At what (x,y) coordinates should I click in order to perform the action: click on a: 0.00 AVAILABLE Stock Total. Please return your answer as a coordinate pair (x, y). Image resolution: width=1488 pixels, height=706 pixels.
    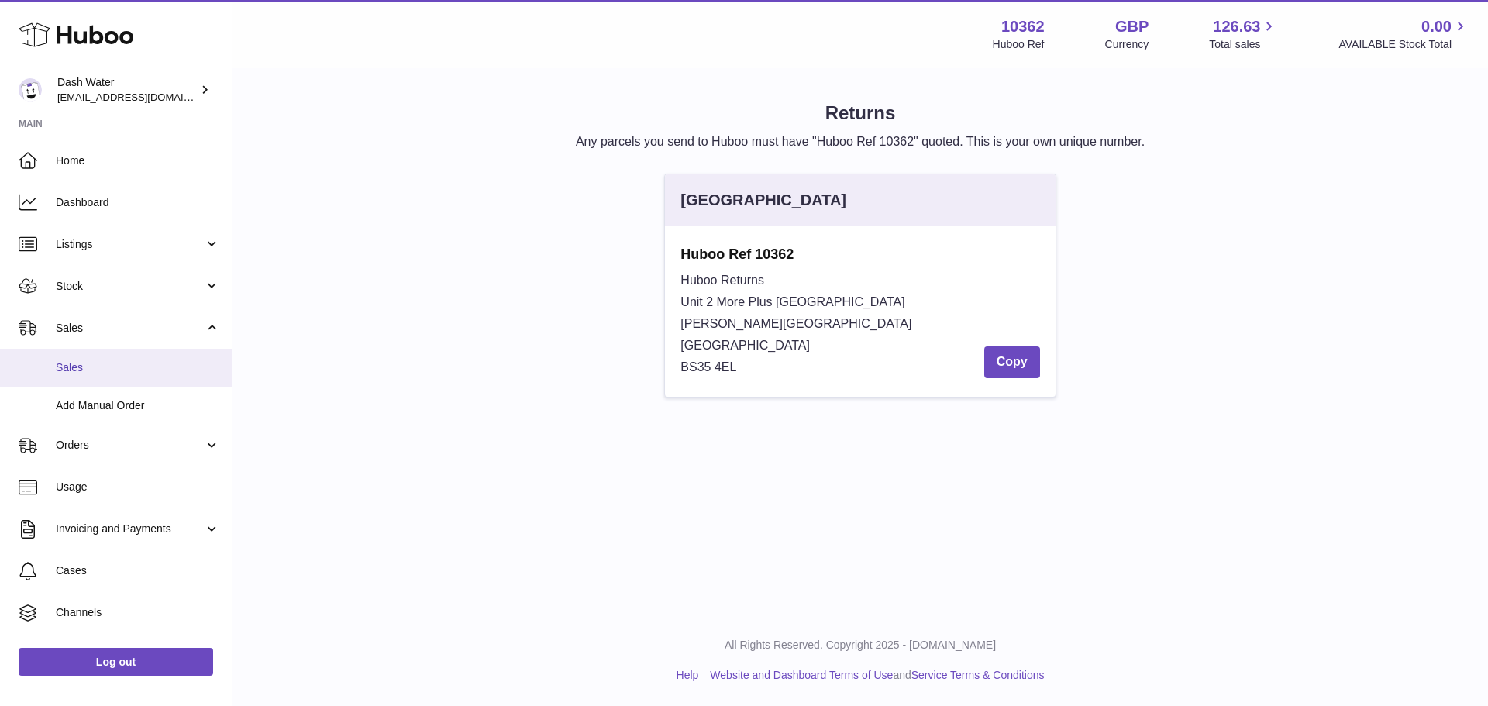
    Looking at the image, I should click on (1404, 34).